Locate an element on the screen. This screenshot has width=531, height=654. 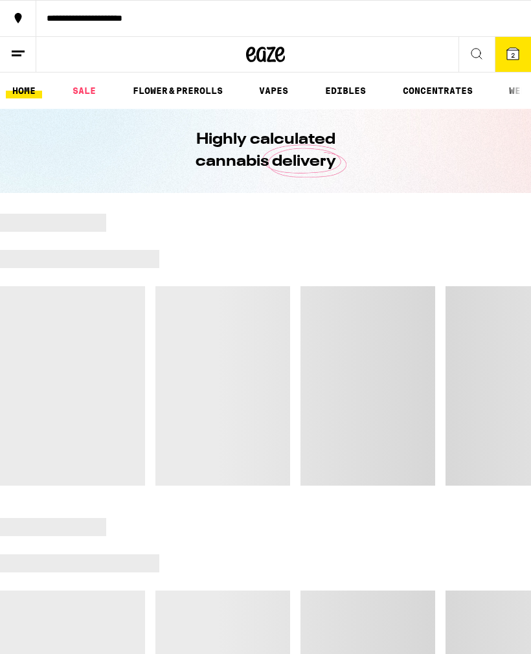
button: 2 is located at coordinates (513, 54).